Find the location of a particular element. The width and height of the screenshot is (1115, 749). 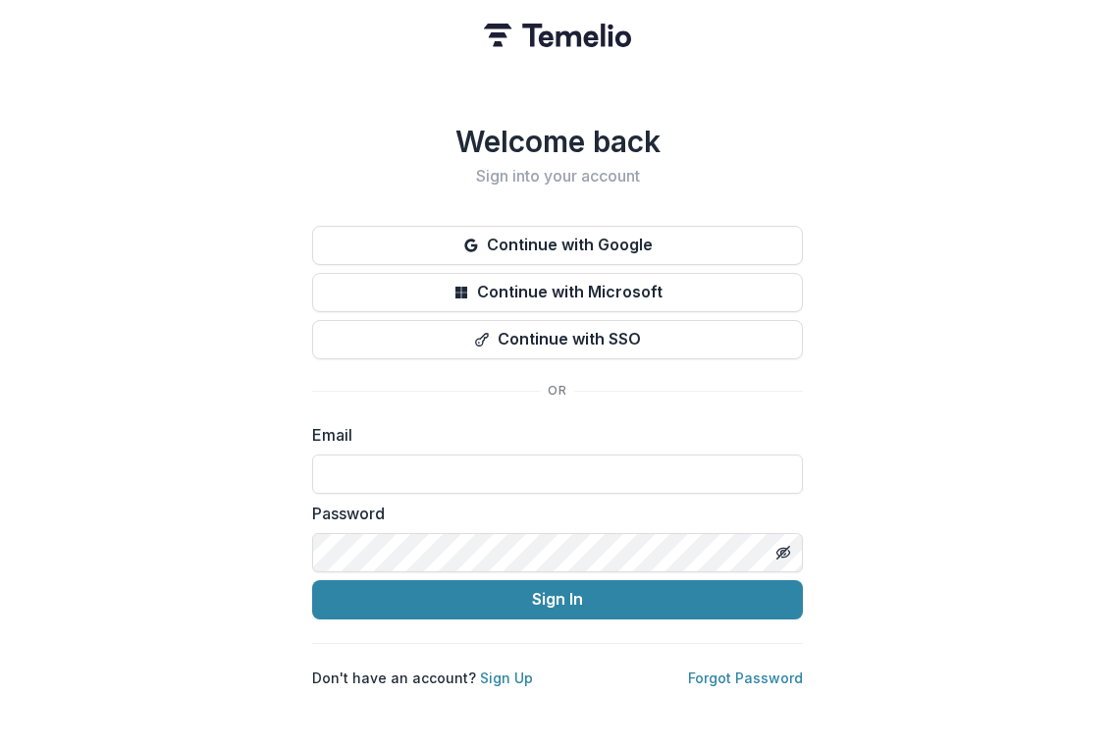

label: Email is located at coordinates (552, 435).